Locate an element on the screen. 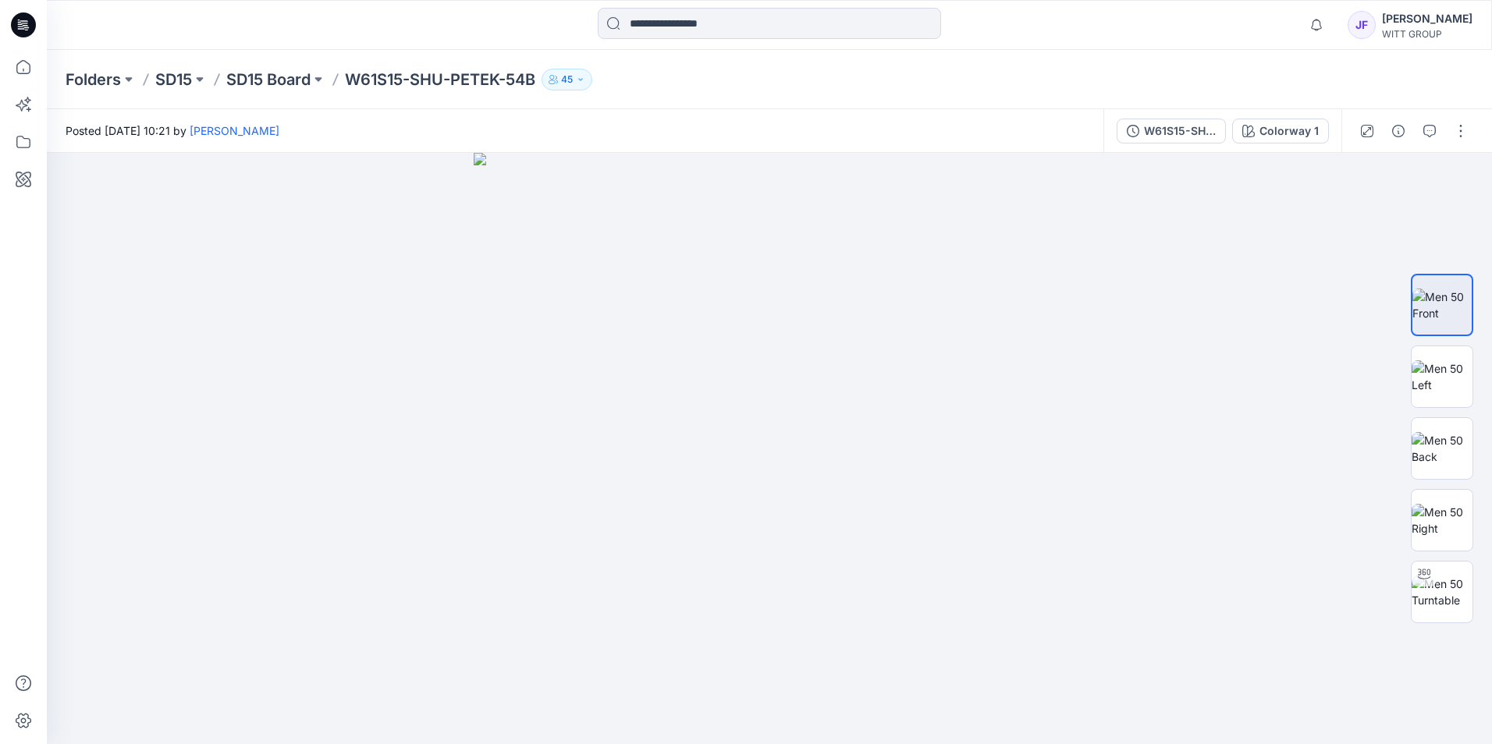  div: JF is located at coordinates (1362, 25).